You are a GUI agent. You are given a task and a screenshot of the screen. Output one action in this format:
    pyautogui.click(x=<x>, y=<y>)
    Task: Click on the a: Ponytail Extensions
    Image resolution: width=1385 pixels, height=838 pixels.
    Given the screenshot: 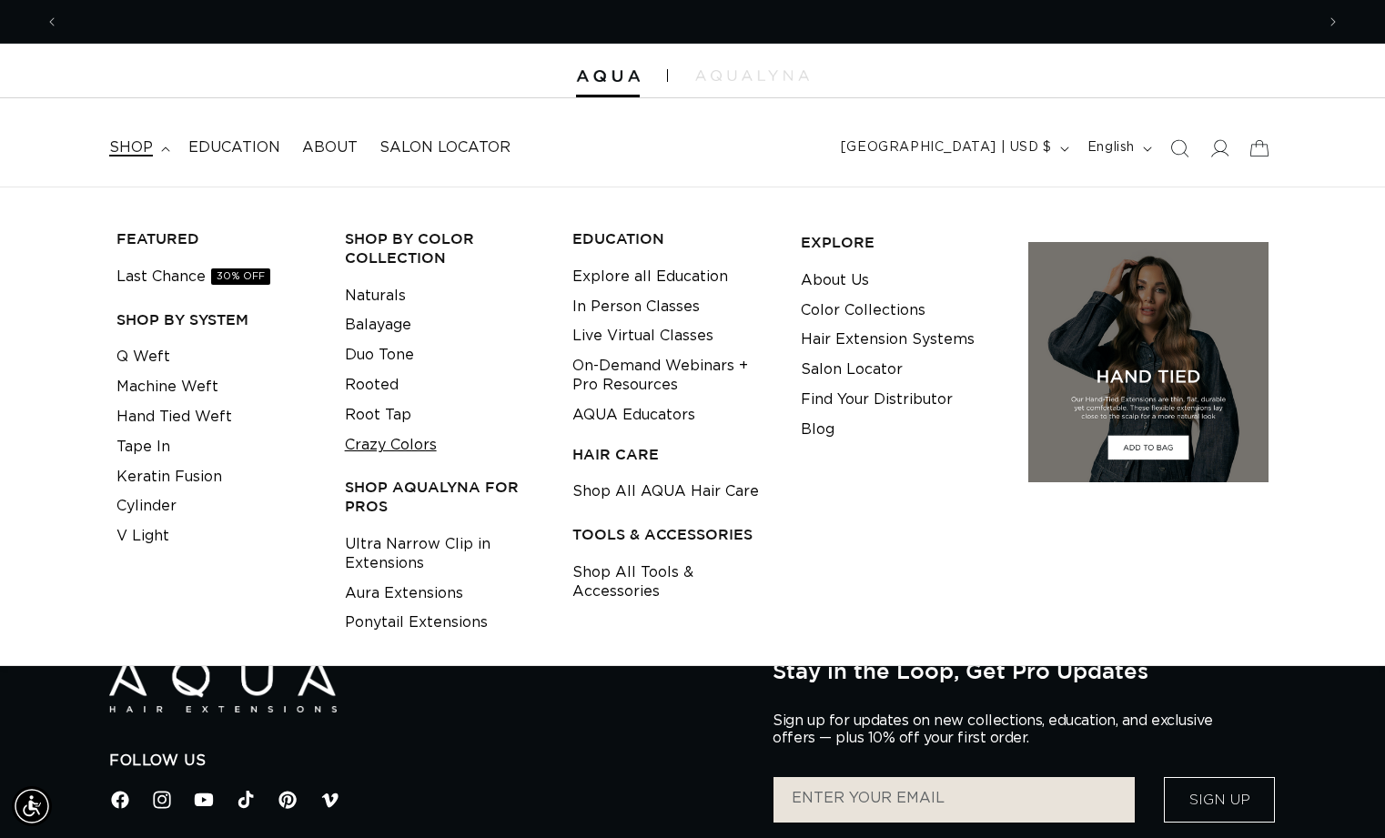 What is the action you would take?
    pyautogui.click(x=416, y=622)
    